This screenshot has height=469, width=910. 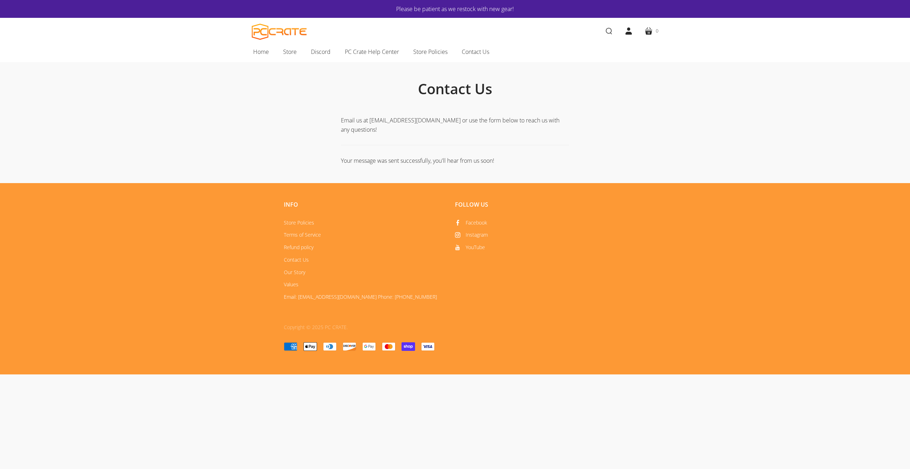 What do you see at coordinates (372, 52) in the screenshot?
I see `a: PC Crate Help Center` at bounding box center [372, 52].